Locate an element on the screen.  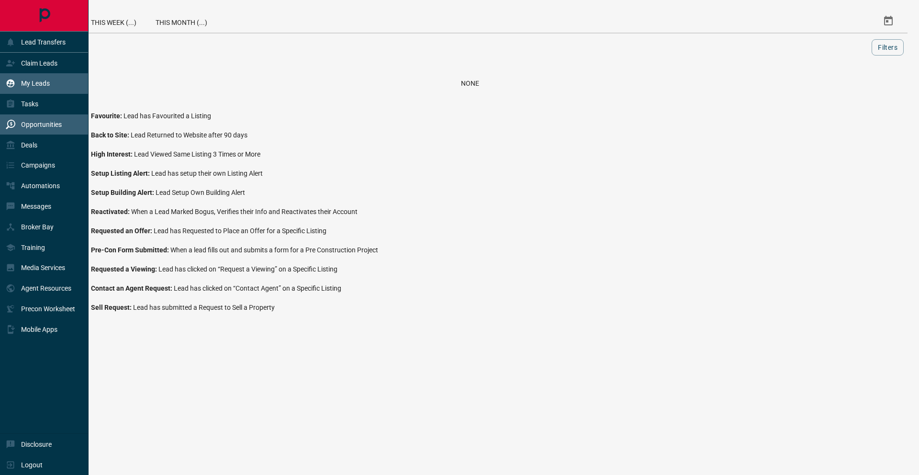
span: When a lead fills out and submits a form for a Pre Construction Project is located at coordinates (274, 250).